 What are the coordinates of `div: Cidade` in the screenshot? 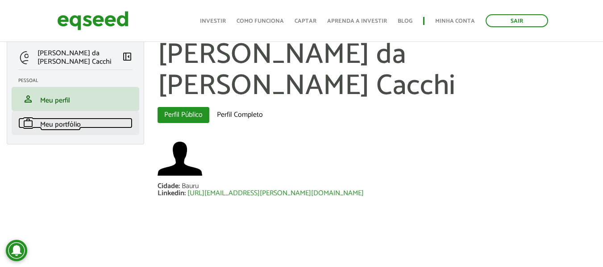 It's located at (170, 187).